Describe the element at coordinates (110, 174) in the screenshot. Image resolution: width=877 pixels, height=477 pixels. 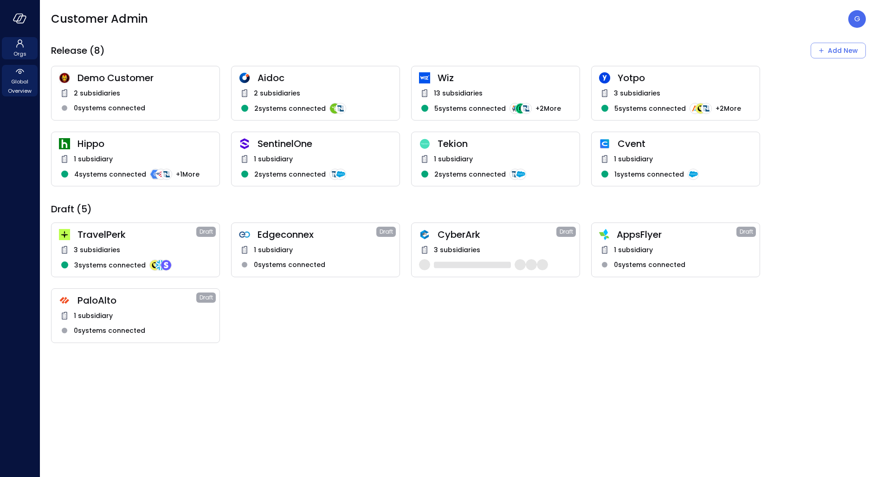
I see `span: 4 systems connected` at that location.